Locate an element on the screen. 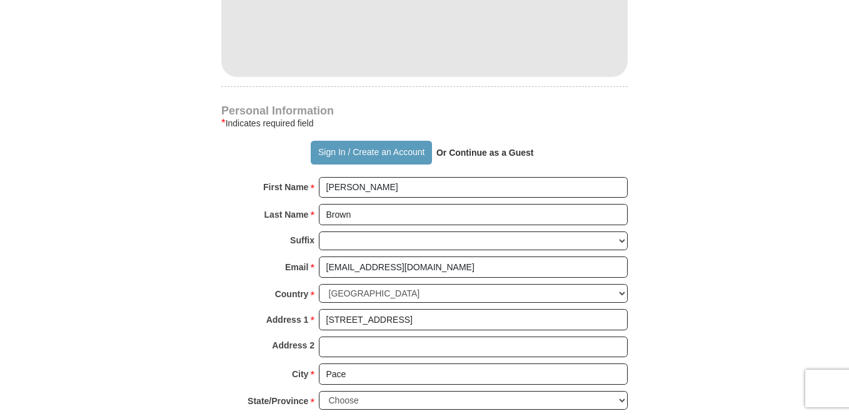 The width and height of the screenshot is (849, 416). strong: Suffix is located at coordinates (302, 240).